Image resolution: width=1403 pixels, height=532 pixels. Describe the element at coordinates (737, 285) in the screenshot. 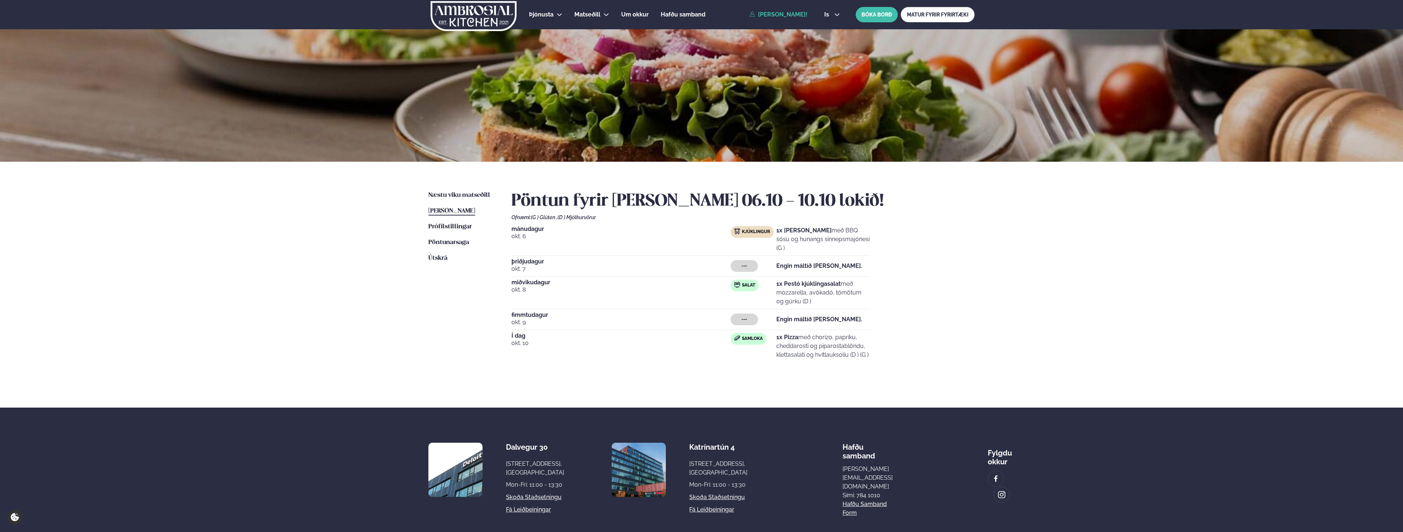

I see `img: salad.svg` at that location.